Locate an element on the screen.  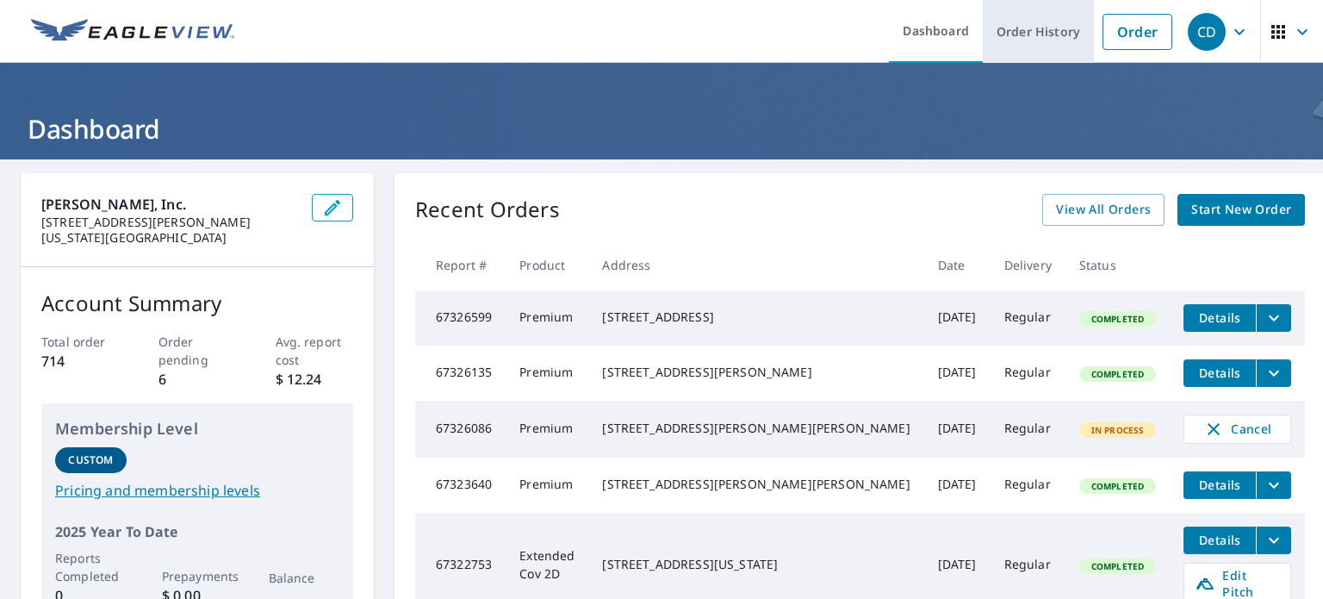
td: 67326599 is located at coordinates (460, 318).